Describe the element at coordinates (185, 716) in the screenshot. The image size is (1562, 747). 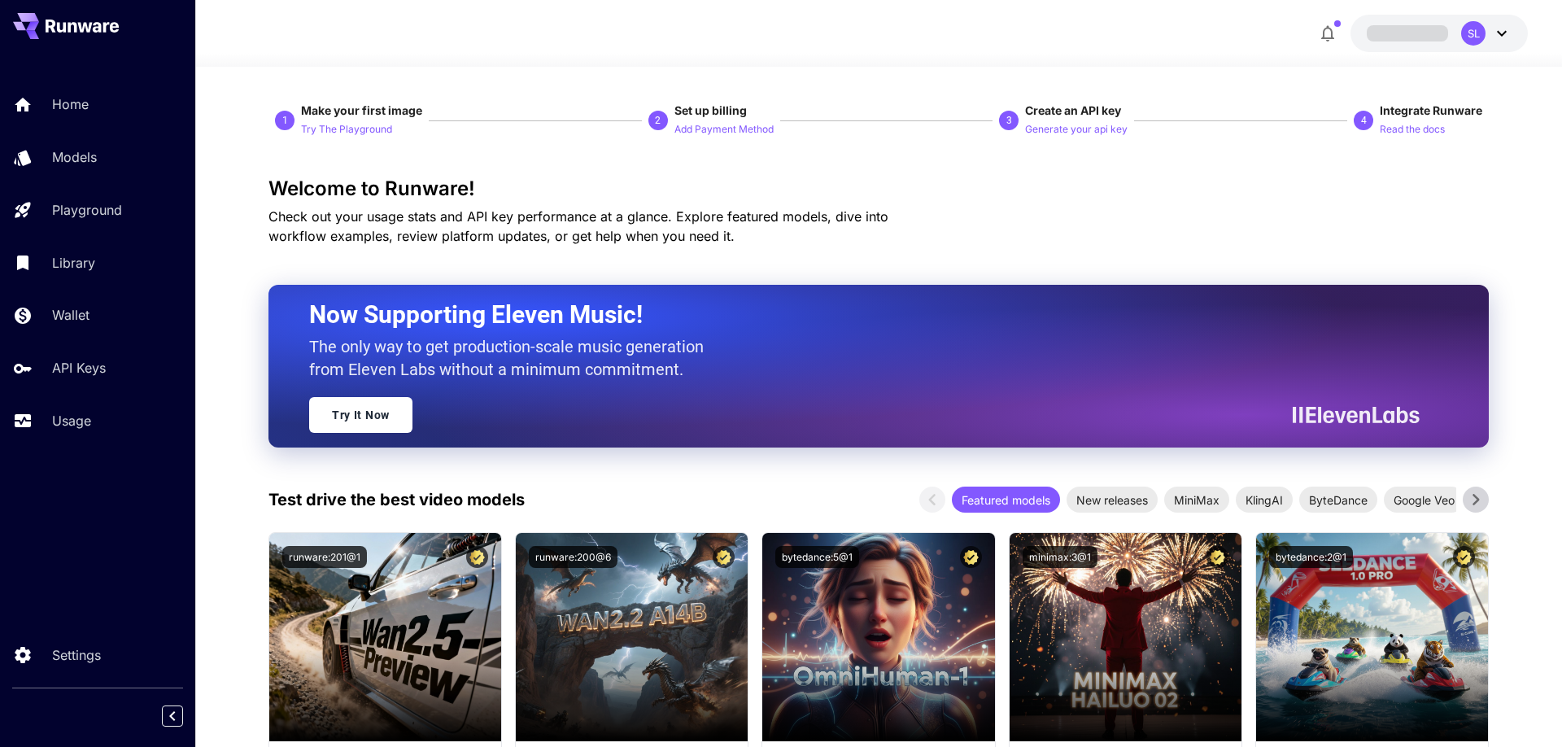
I see `div: Collapse sidebar` at that location.